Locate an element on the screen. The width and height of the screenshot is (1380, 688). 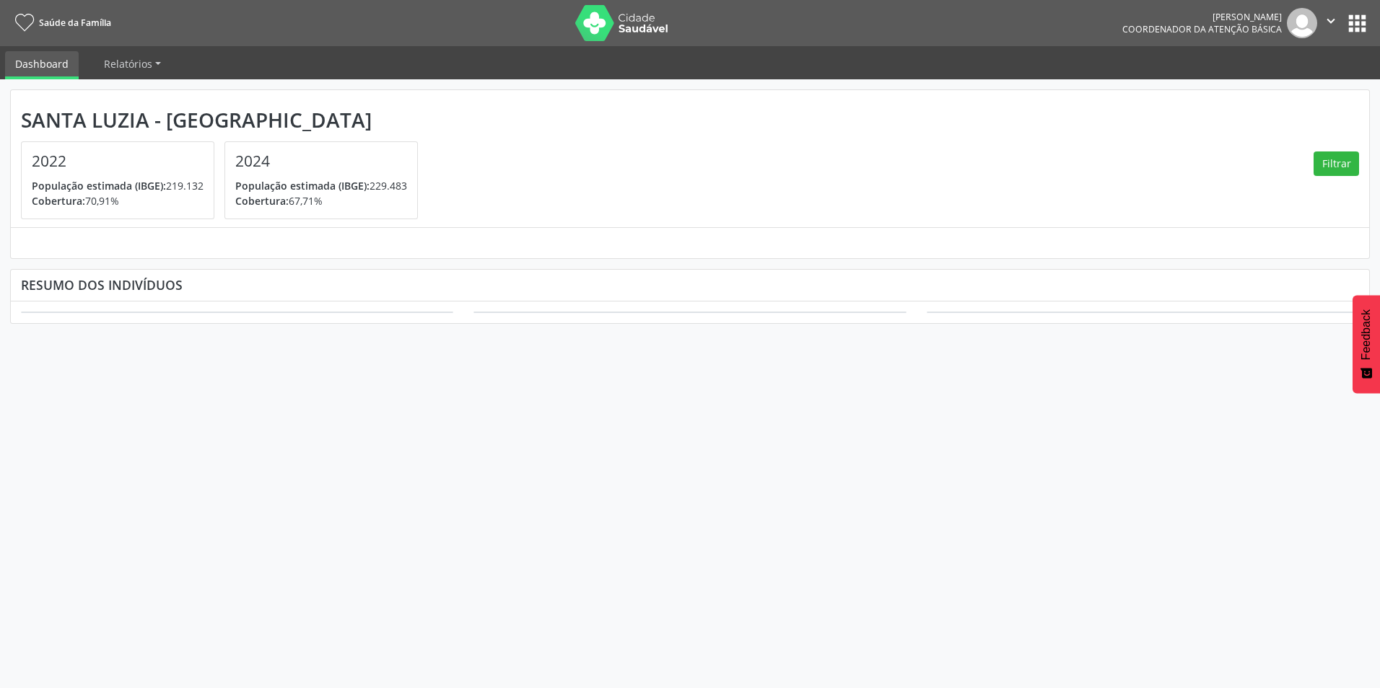
span: Saúde da Família is located at coordinates (75, 22).